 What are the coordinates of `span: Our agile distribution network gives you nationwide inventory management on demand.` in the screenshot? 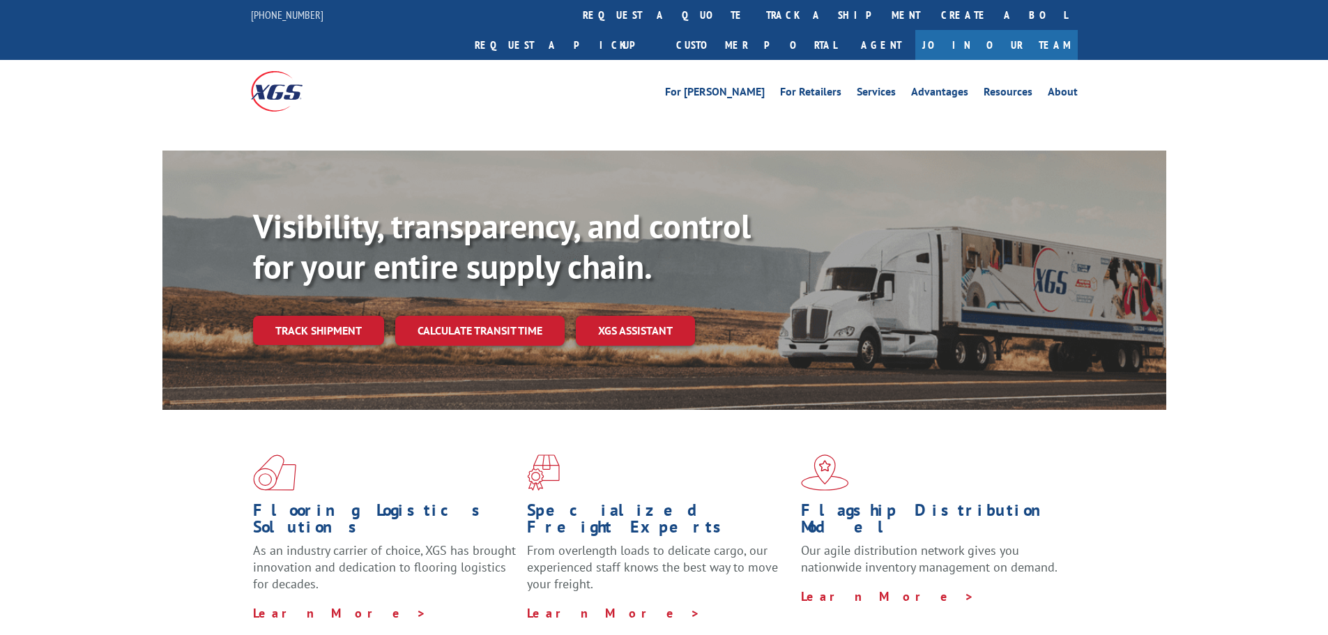 It's located at (929, 558).